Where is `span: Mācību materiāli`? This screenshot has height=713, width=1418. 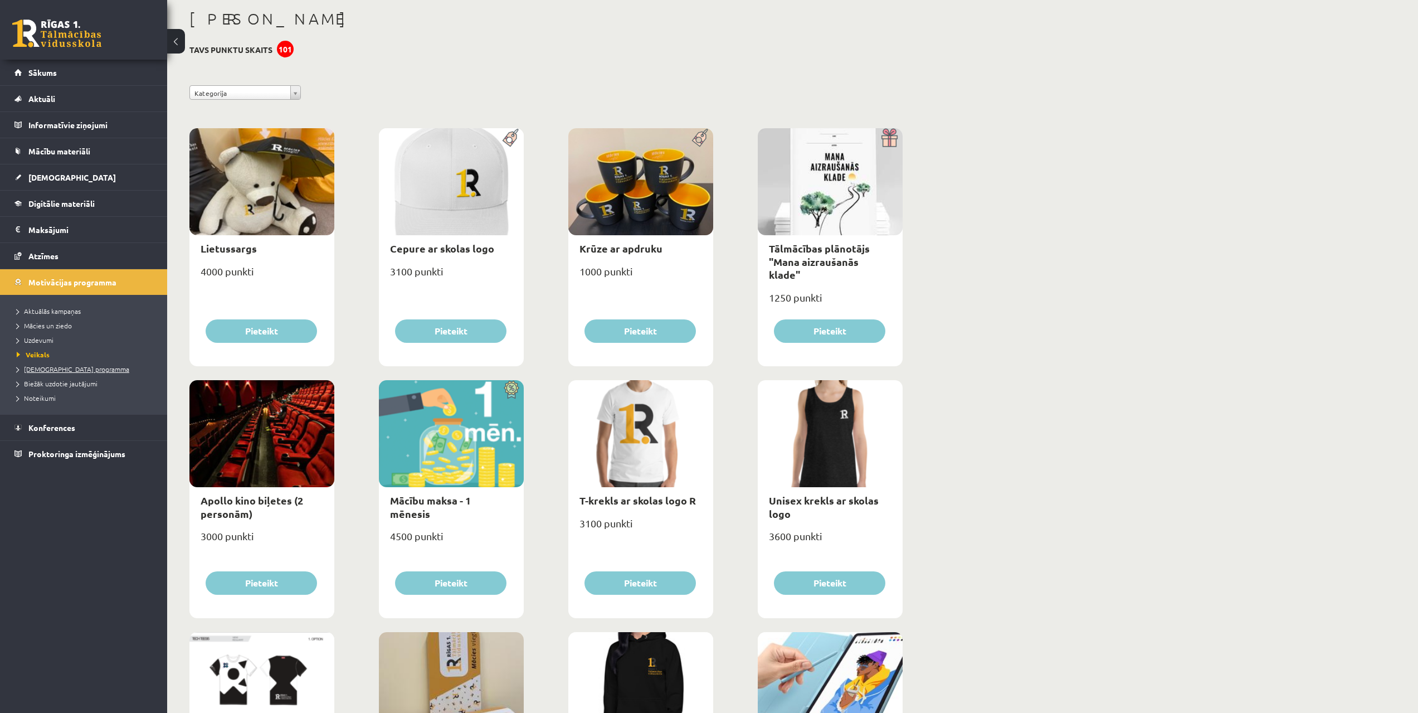
span: Mācību materiāli is located at coordinates (59, 151).